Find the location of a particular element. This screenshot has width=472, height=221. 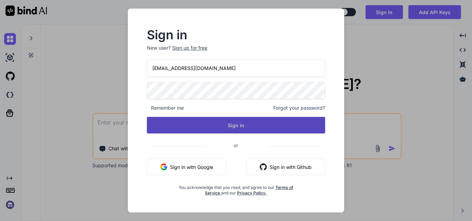

img: github is located at coordinates (263, 167).